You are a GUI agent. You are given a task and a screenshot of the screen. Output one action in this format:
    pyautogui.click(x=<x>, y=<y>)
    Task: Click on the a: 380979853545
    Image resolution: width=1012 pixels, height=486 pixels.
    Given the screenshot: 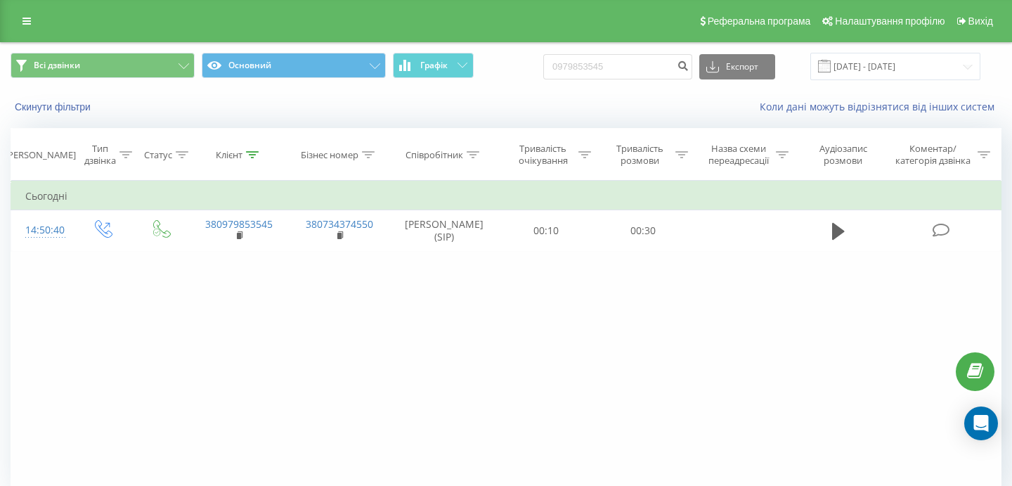 What is the action you would take?
    pyautogui.click(x=239, y=224)
    